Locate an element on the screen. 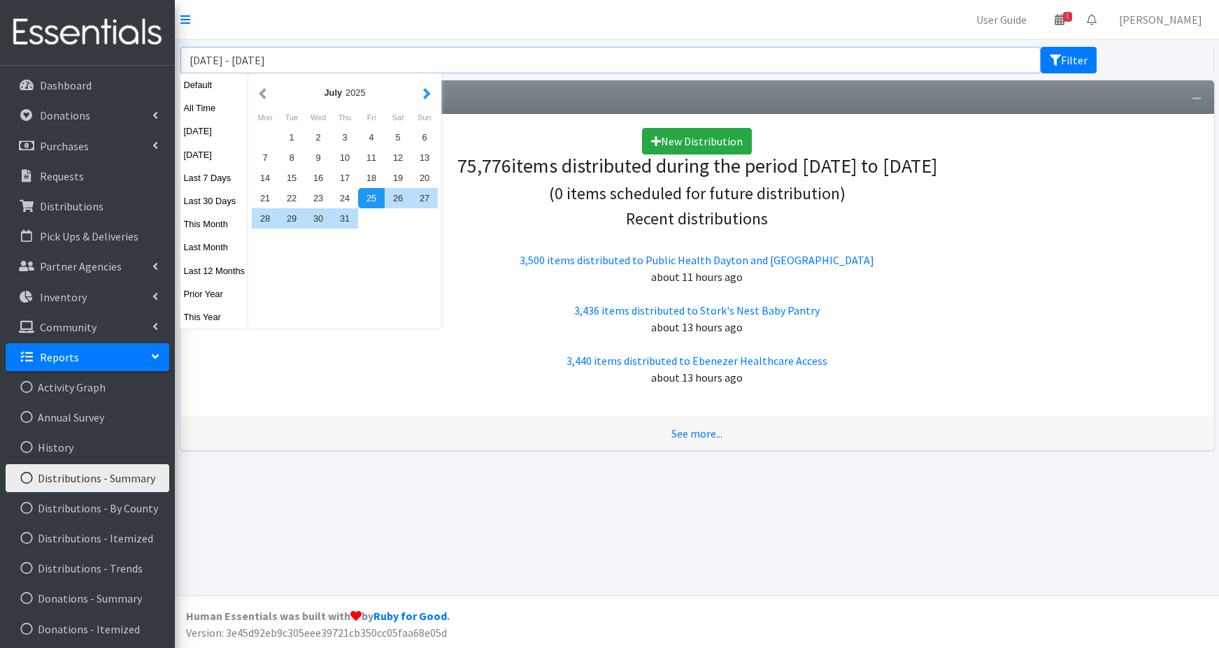 This screenshot has width=1219, height=648. button: Default is located at coordinates (215, 85).